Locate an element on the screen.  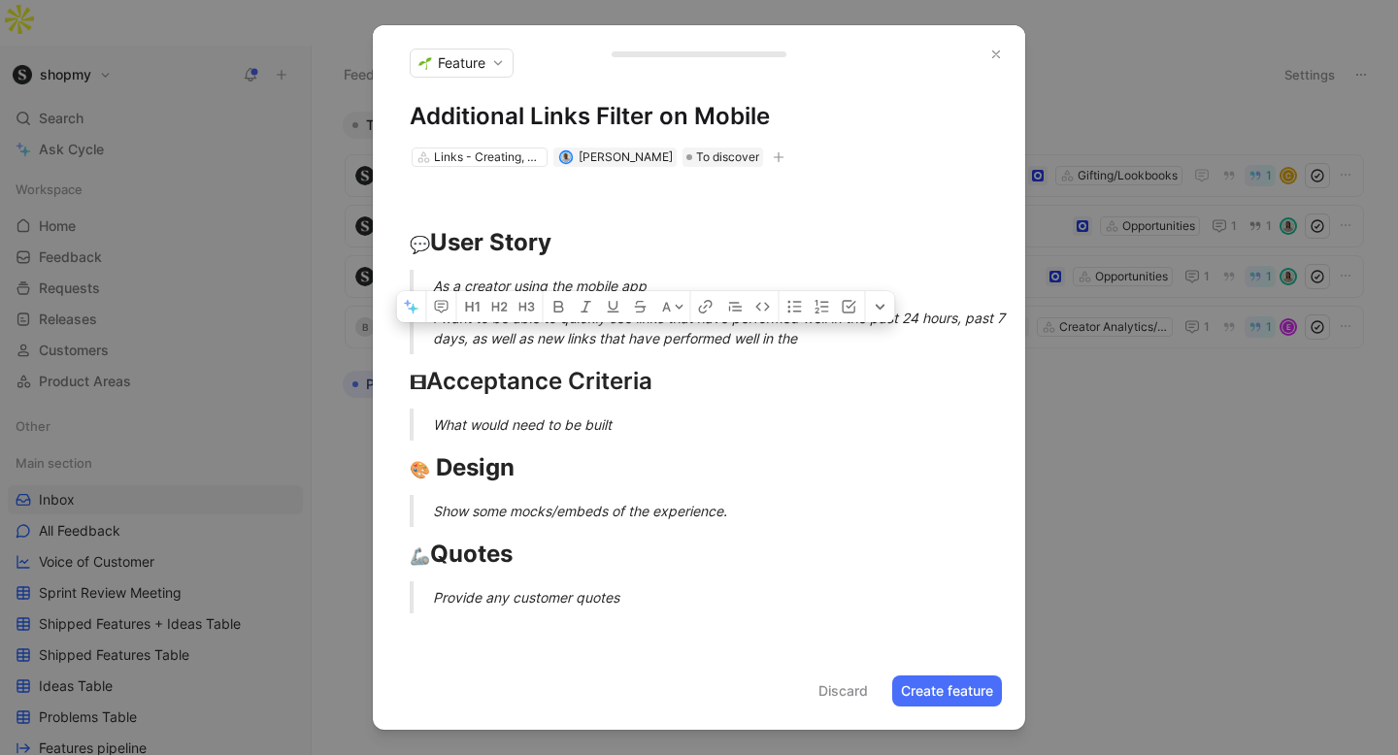
img: avatar is located at coordinates (565, 156).